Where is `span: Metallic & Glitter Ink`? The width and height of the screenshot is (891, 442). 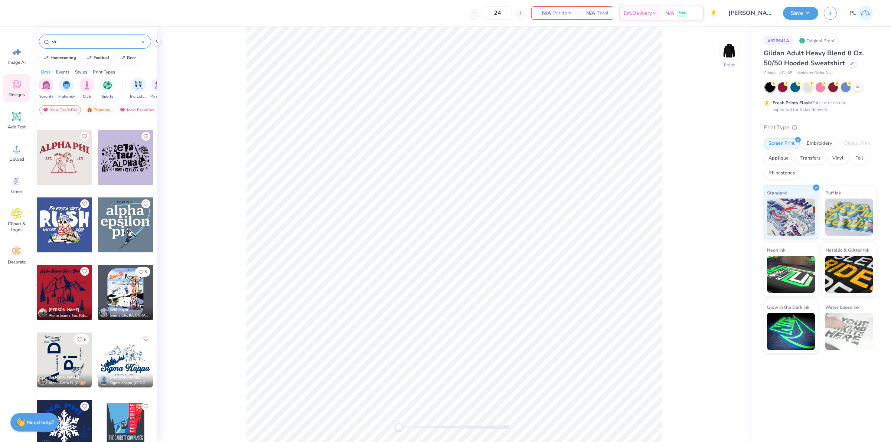
span: Metallic & Glitter Ink is located at coordinates (847, 250).